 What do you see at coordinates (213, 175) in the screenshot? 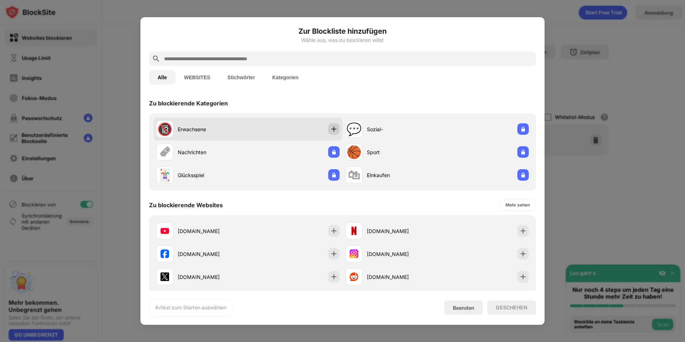
I see `div: Glücksspiel` at bounding box center [213, 175].